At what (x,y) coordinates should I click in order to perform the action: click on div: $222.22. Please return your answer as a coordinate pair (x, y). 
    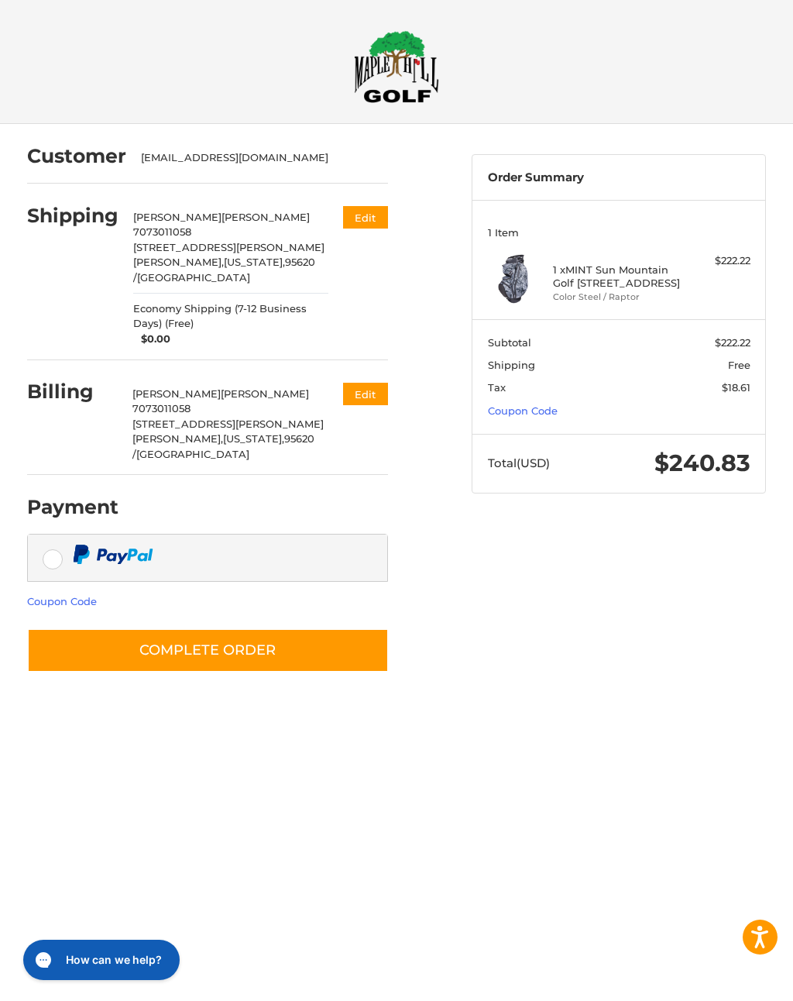
    Looking at the image, I should click on (718, 261).